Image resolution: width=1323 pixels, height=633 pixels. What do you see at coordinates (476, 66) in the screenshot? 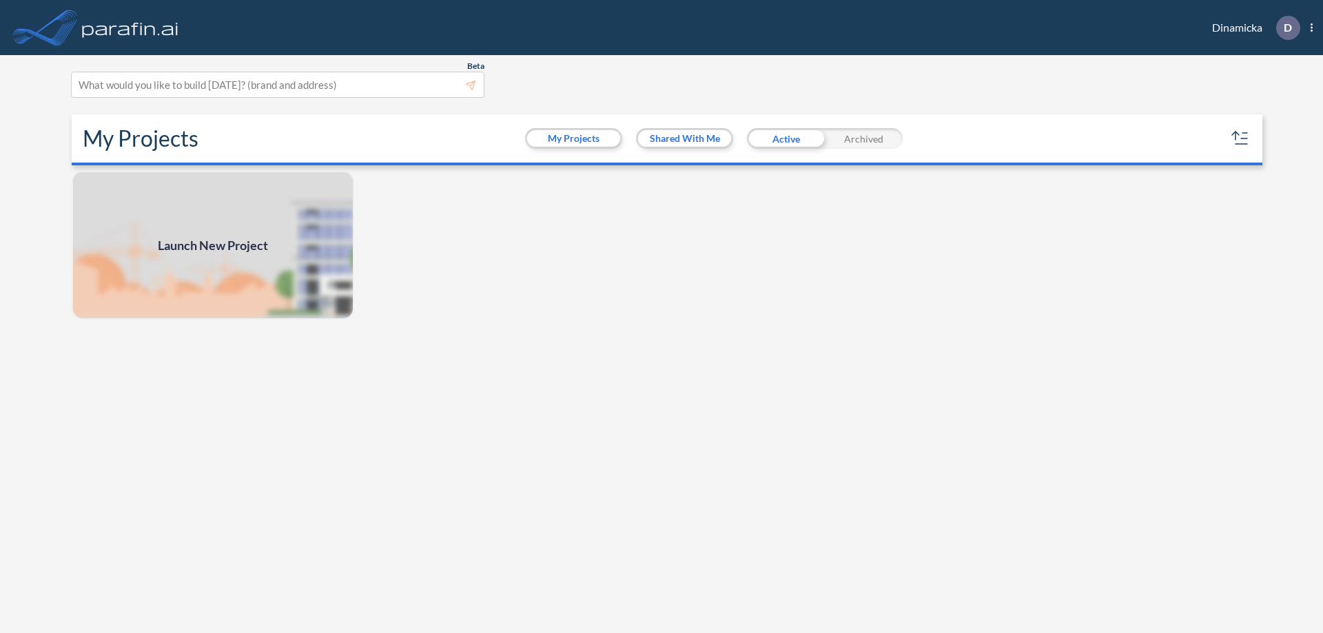
I see `span: Beta` at bounding box center [476, 66].